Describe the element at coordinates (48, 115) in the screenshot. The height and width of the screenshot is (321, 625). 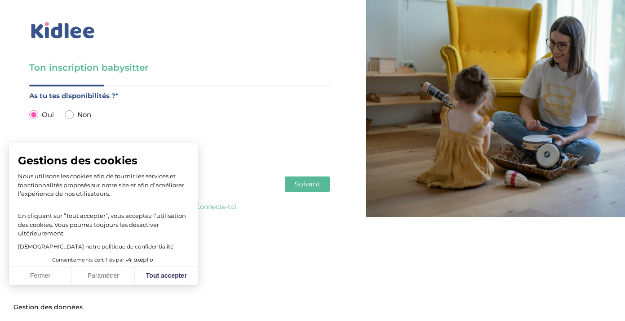
I see `span: Oui` at that location.